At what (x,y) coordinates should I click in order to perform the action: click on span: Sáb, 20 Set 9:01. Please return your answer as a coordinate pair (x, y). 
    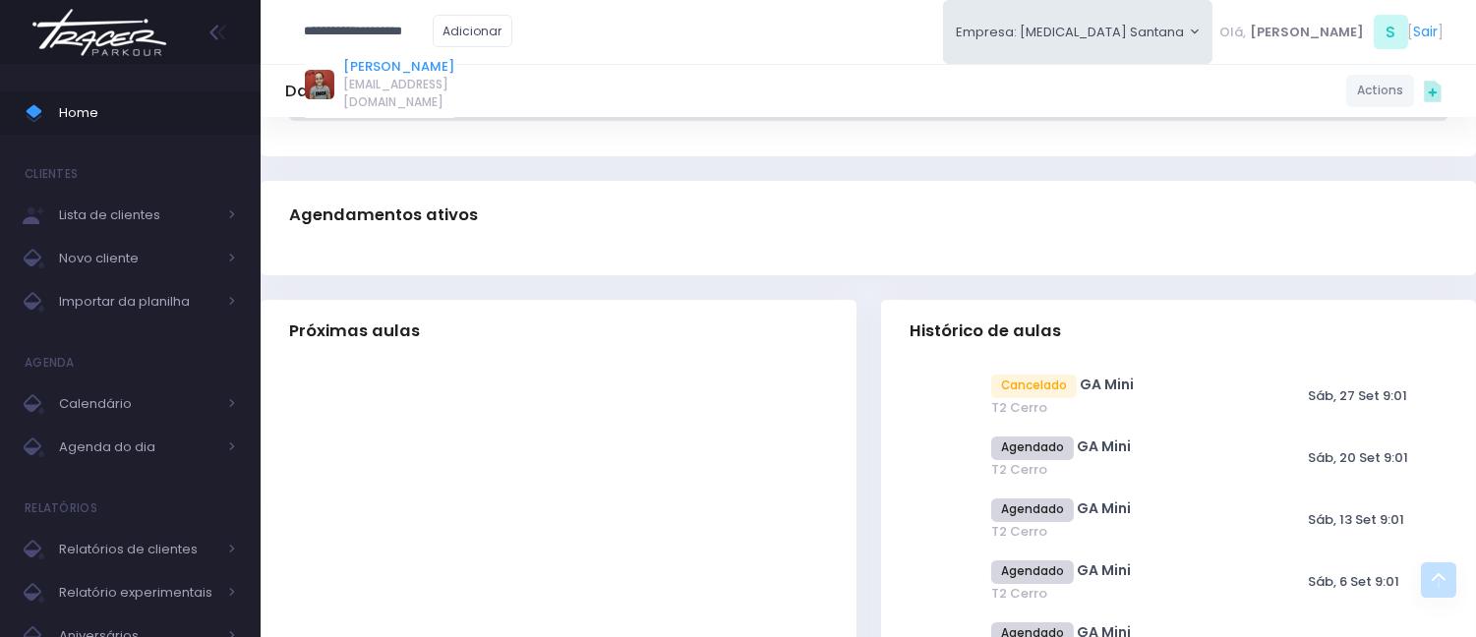
    Looking at the image, I should click on (1358, 457).